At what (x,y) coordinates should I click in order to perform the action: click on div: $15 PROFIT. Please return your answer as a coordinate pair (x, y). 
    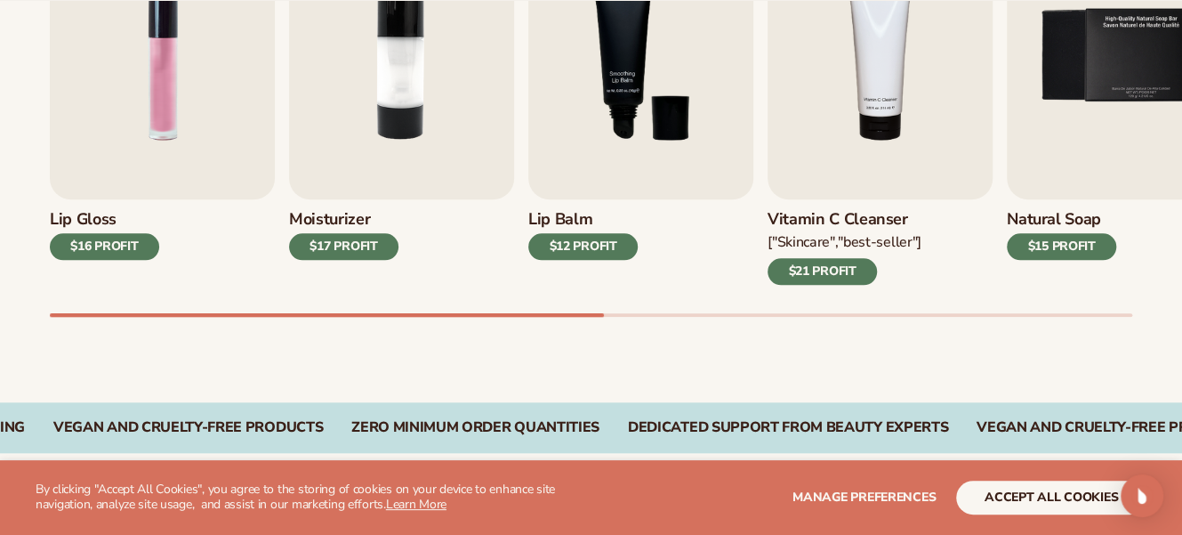
    Looking at the image, I should click on (1061, 246).